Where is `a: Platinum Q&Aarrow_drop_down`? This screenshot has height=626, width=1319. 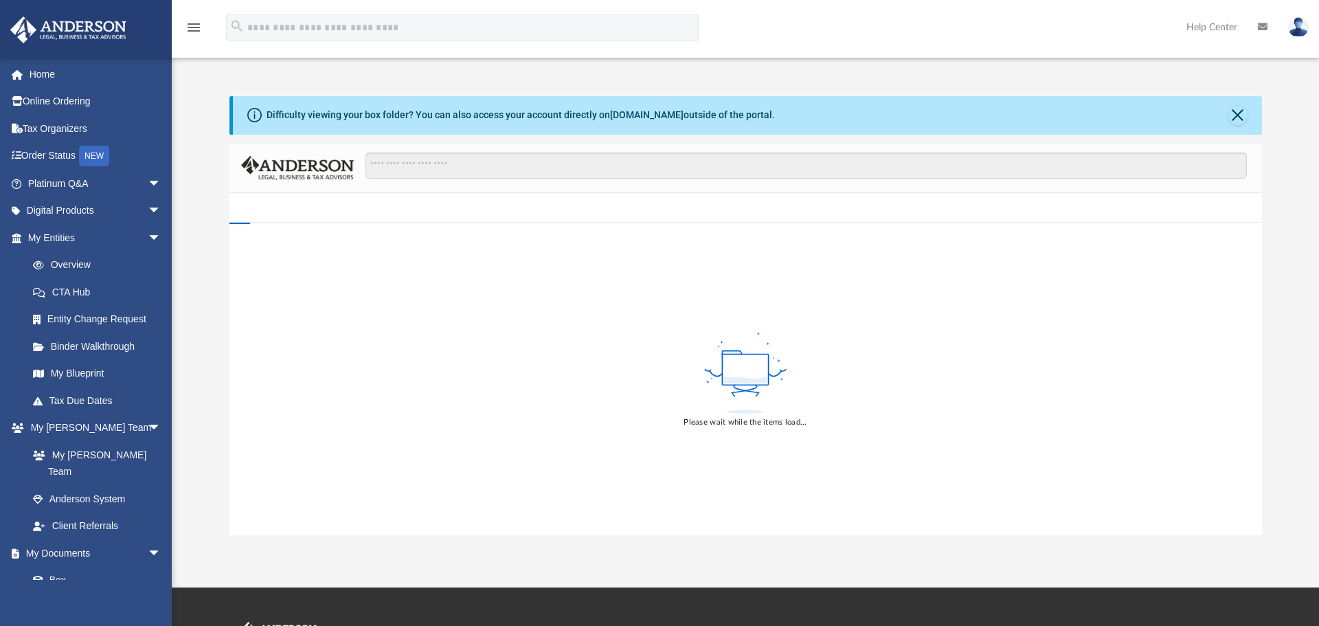 a: Platinum Q&Aarrow_drop_down is located at coordinates (96, 183).